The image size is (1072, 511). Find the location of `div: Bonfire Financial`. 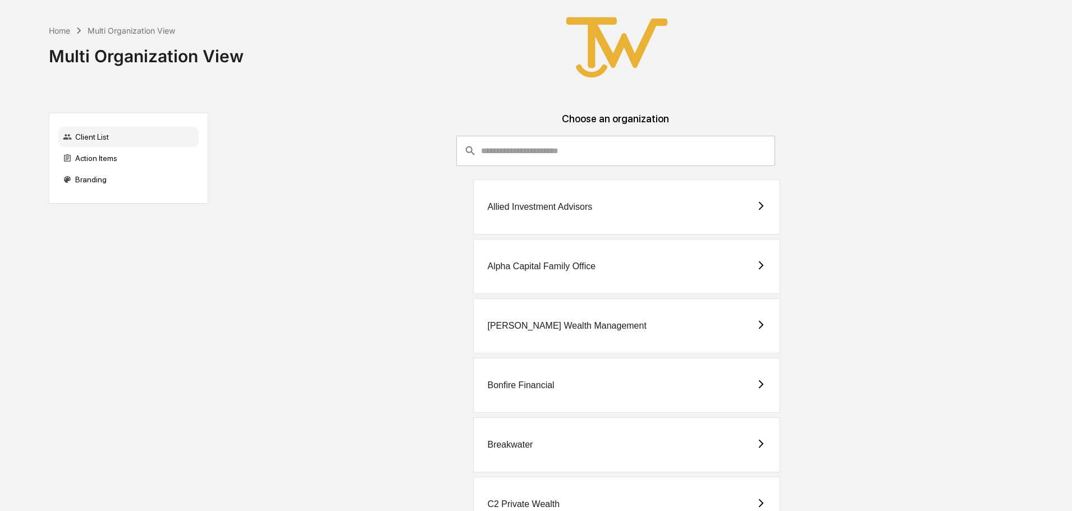

div: Bonfire Financial is located at coordinates (520, 386).